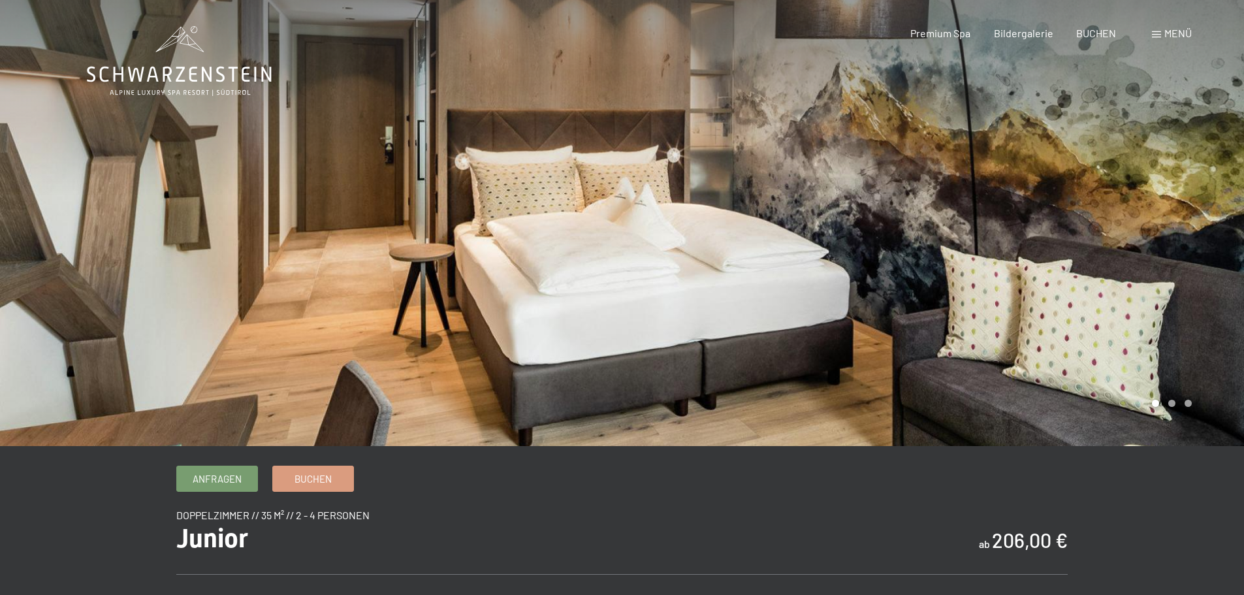 Image resolution: width=1244 pixels, height=595 pixels. Describe the element at coordinates (1023, 33) in the screenshot. I see `span: Bildergalerie` at that location.